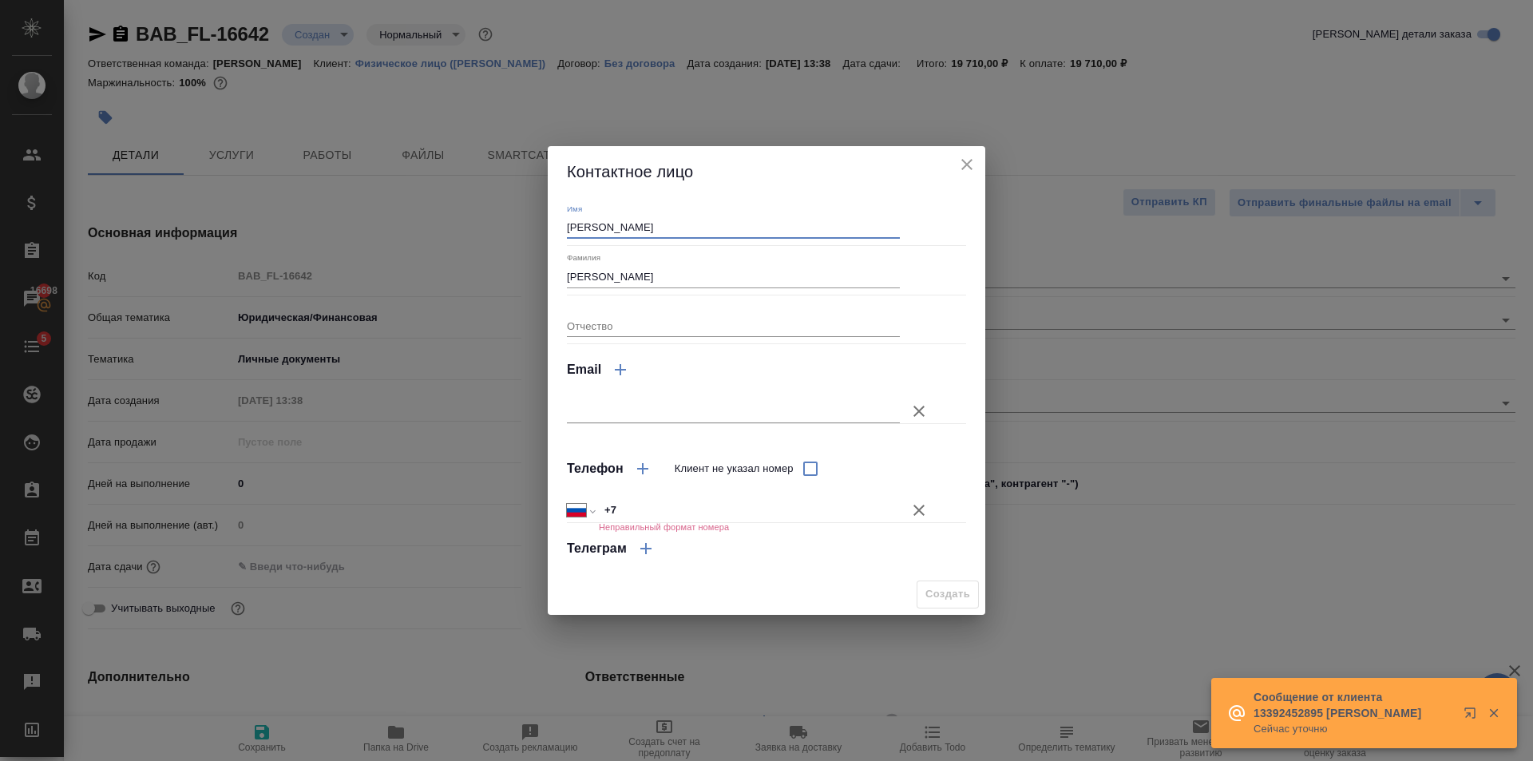 The image size is (1533, 761). What do you see at coordinates (596, 548) in the screenshot?
I see `h4: Телеграм` at bounding box center [596, 548].